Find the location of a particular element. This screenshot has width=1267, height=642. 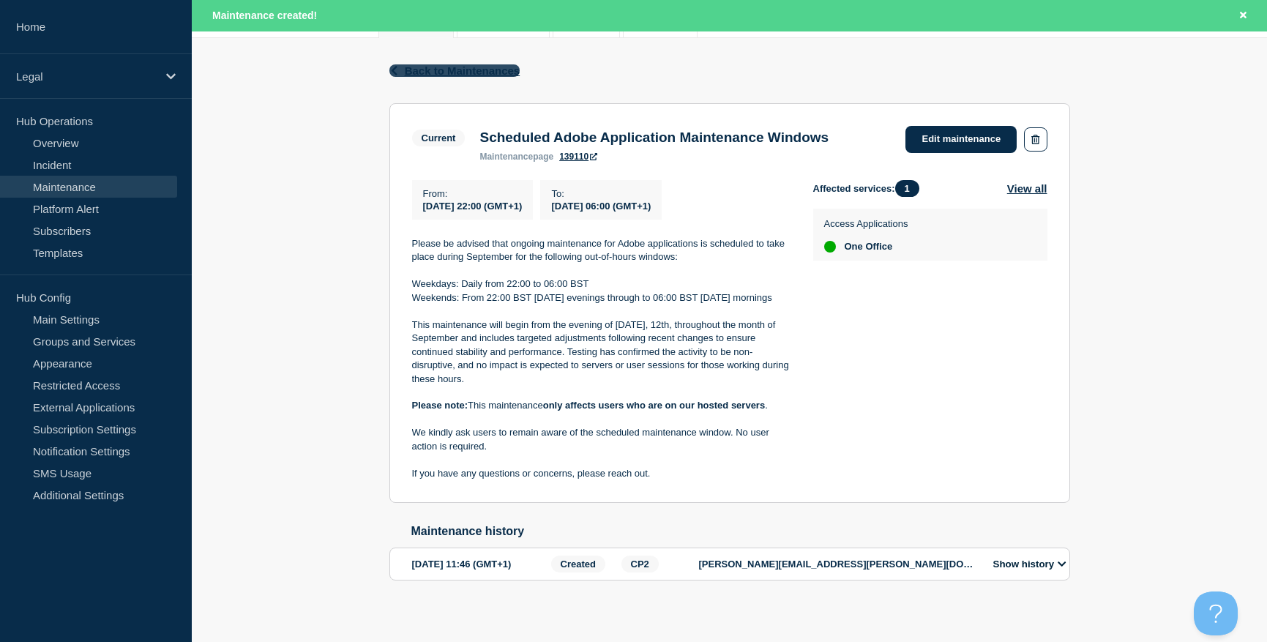

p: Please be advised that ongoing maintenance for Adobe applications is scheduled to take place duri... is located at coordinates (601, 250).